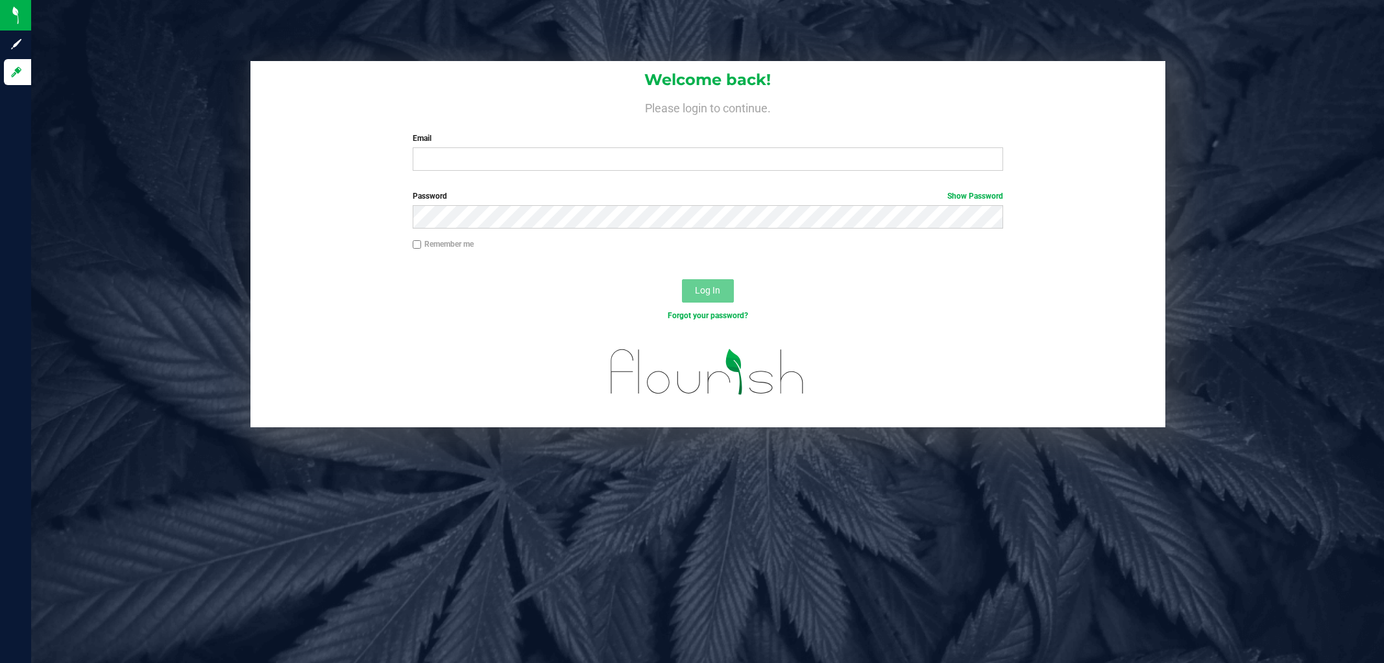  What do you see at coordinates (443, 244) in the screenshot?
I see `label: Remember me` at bounding box center [443, 244].